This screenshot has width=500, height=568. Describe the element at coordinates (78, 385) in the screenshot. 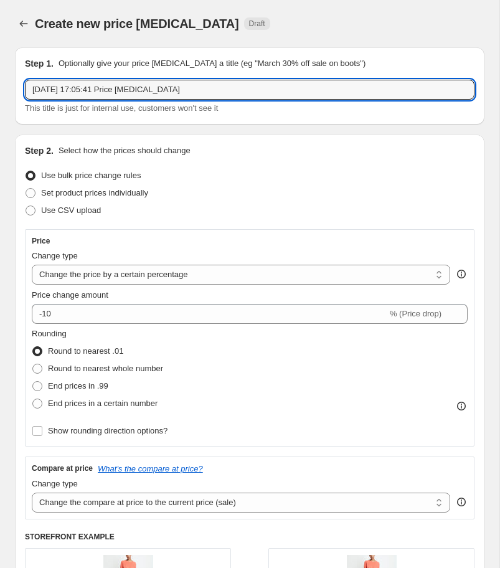

I see `span: End prices in .99` at that location.